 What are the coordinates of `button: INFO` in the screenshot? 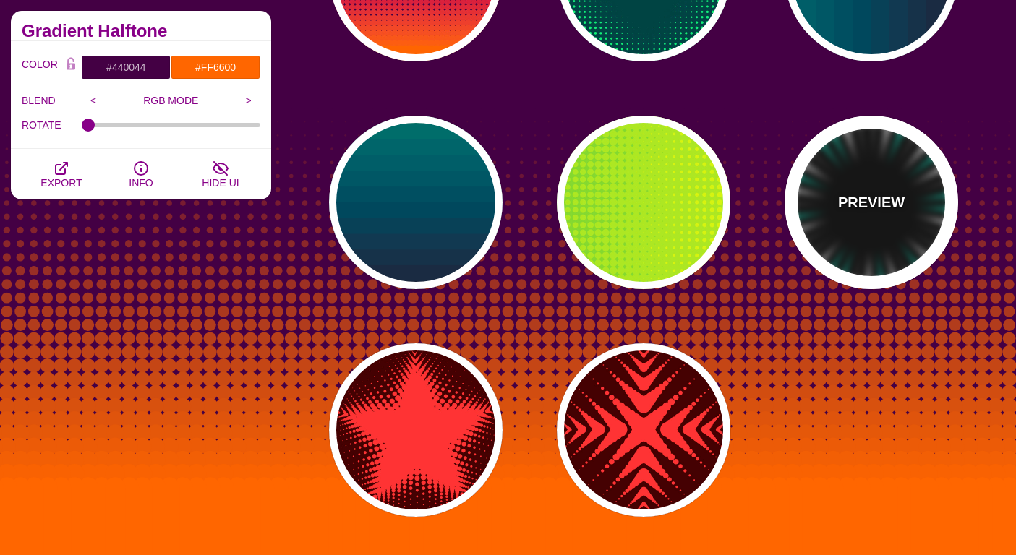 It's located at (141, 174).